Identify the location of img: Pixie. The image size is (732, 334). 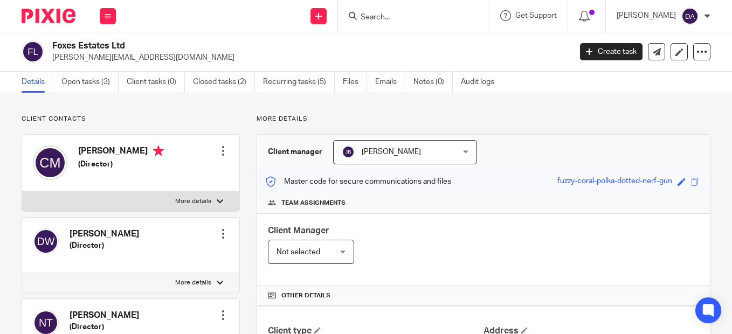
(49, 16).